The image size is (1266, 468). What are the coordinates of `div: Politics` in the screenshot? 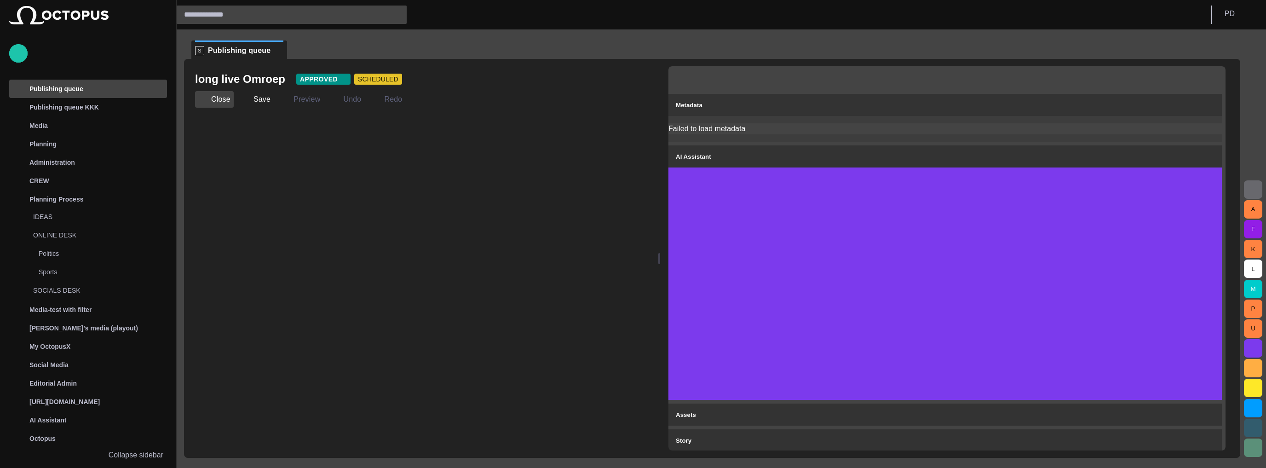 It's located at (93, 254).